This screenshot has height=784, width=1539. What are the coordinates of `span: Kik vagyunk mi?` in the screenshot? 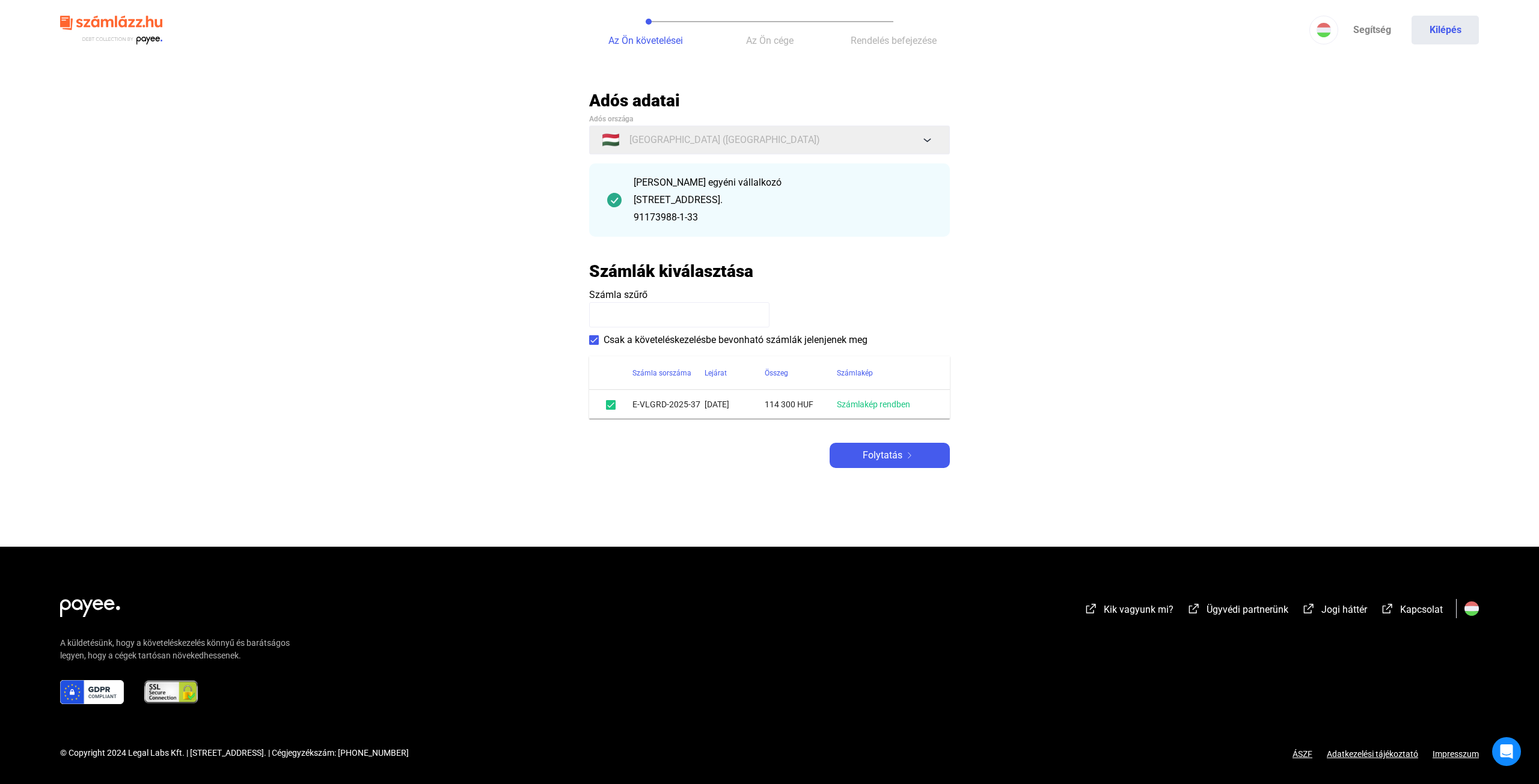 It's located at (1138, 610).